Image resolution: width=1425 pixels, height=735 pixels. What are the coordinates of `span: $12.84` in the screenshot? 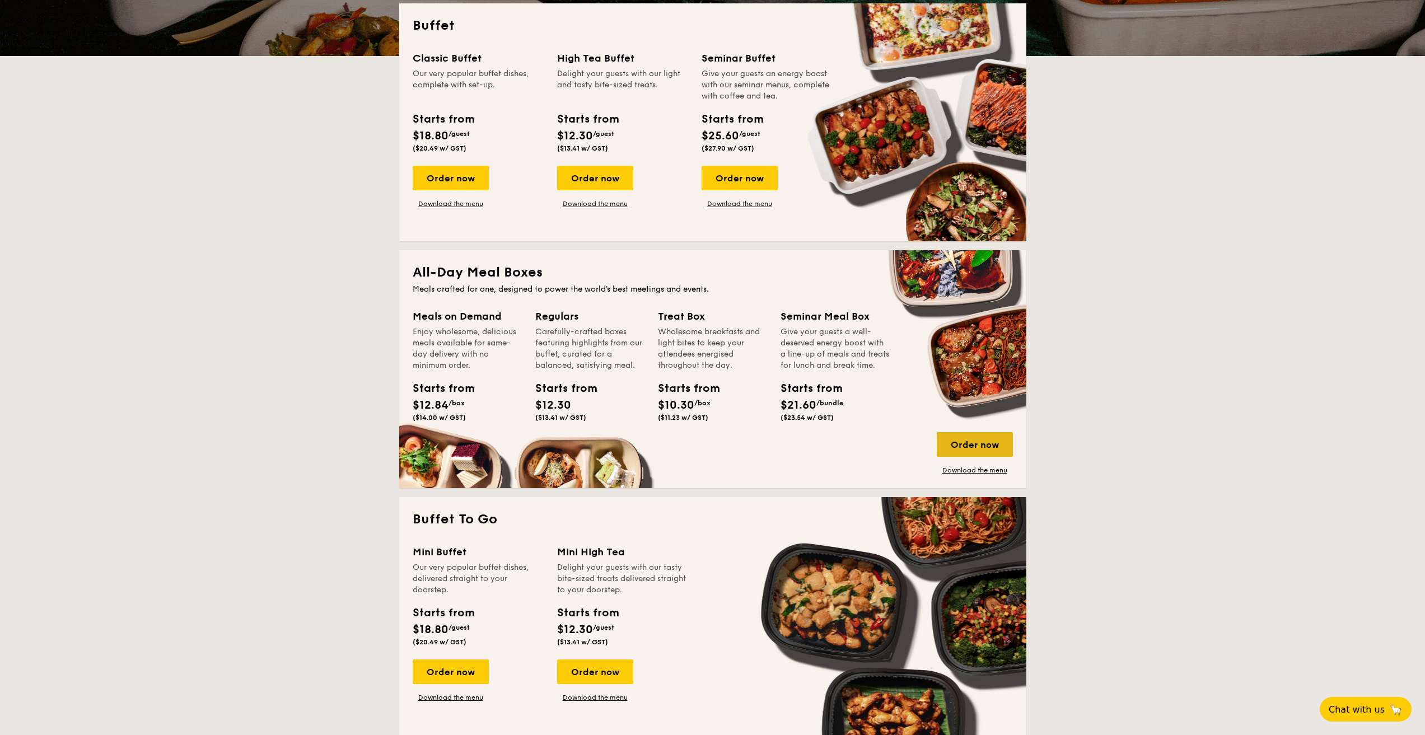 It's located at (430, 405).